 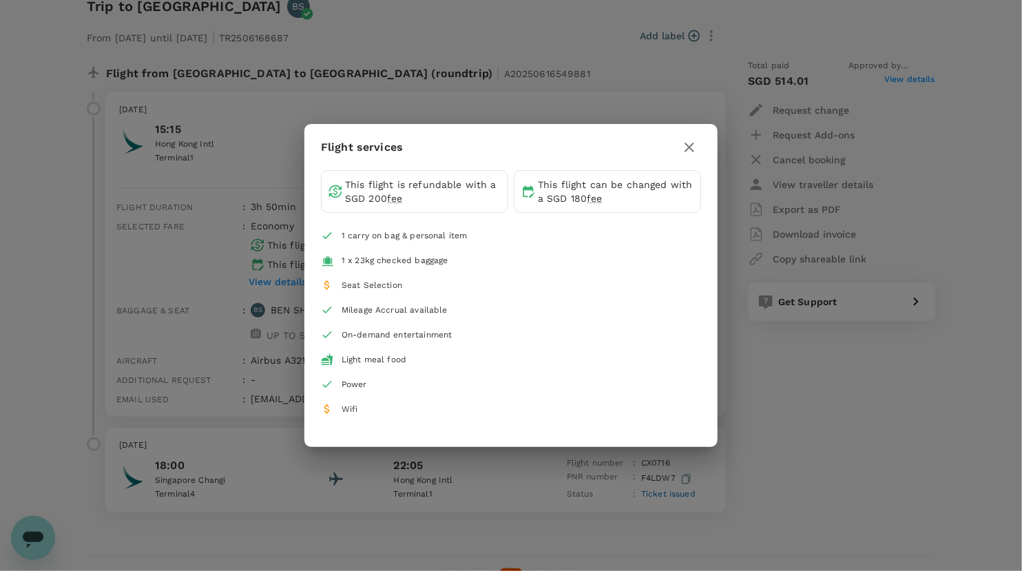 I want to click on div: On-demand entertainment, so click(x=397, y=335).